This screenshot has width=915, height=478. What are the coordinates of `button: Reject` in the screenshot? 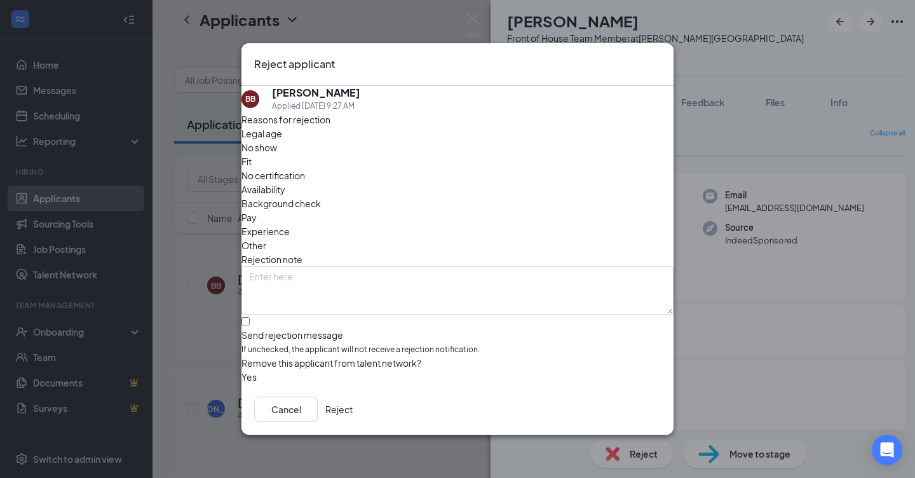 It's located at (339, 409).